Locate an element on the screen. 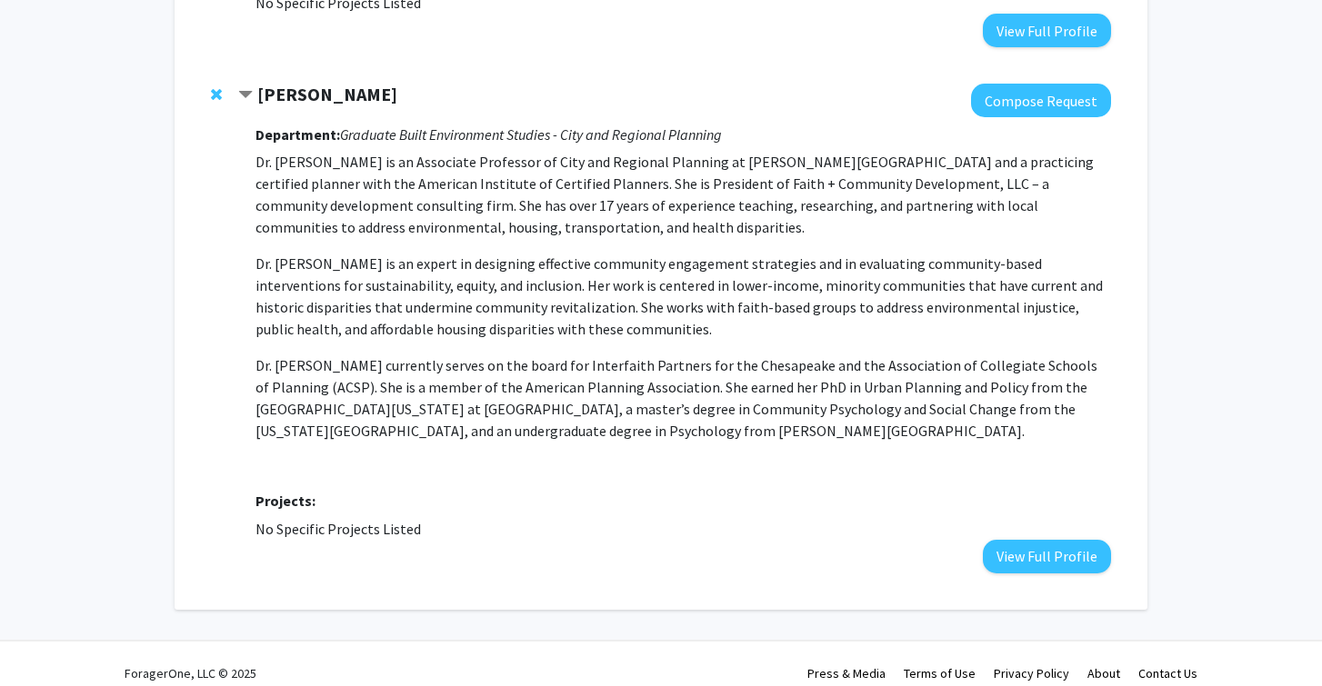  a: Contact Us is located at coordinates (1167, 674).